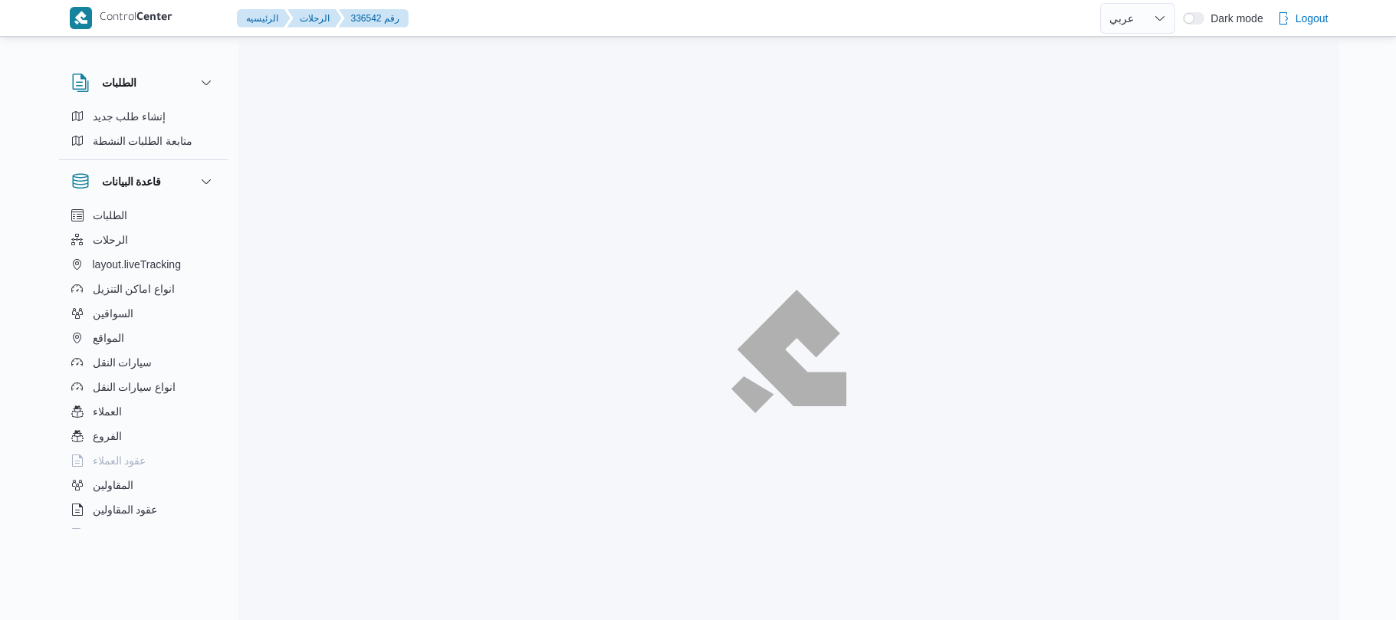 Image resolution: width=1396 pixels, height=620 pixels. Describe the element at coordinates (143, 436) in the screenshot. I see `button: الفروع` at that location.